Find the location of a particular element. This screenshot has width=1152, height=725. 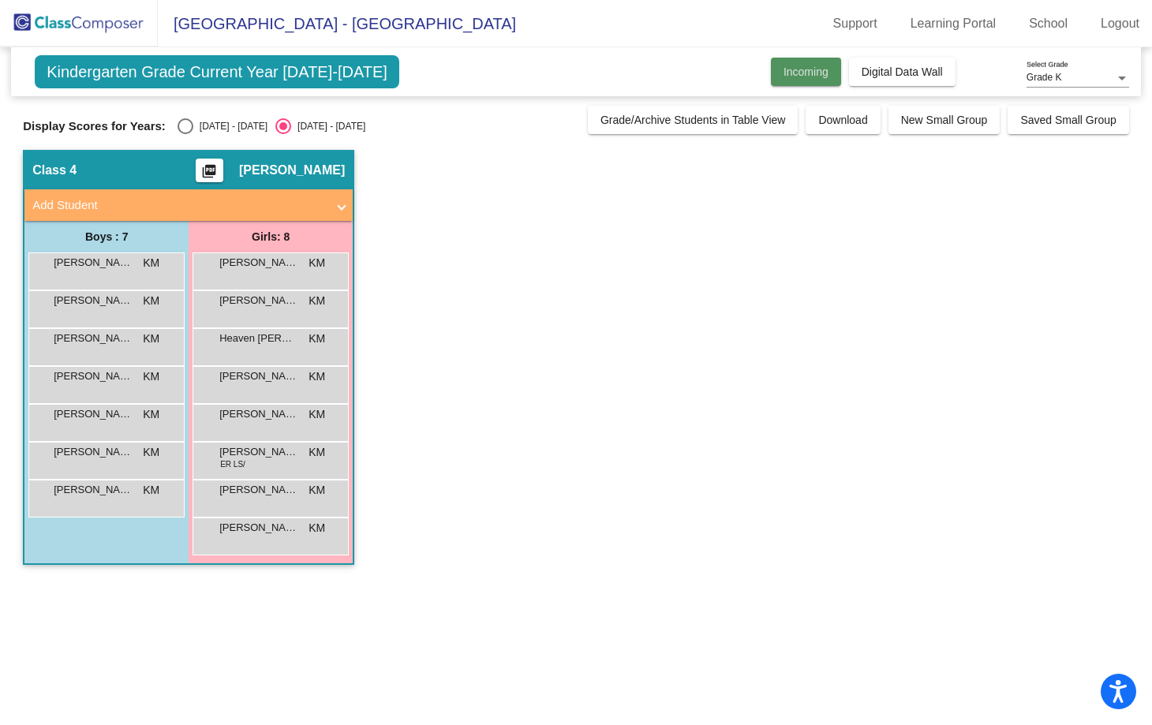

button: Incoming is located at coordinates (805, 72).